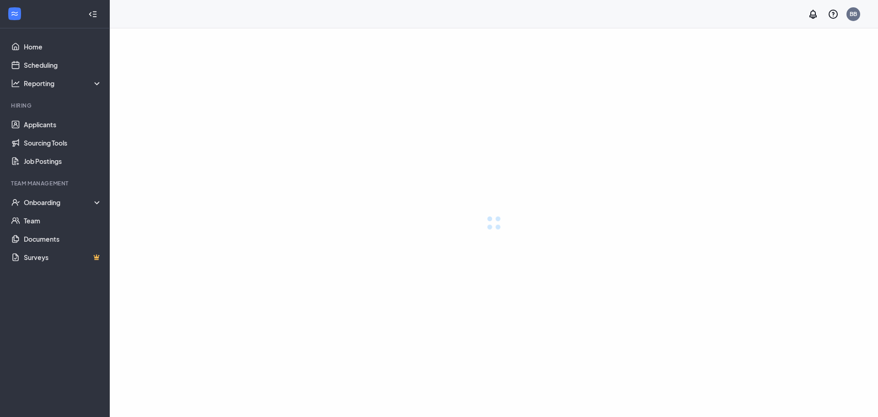  I want to click on a: Documents, so click(63, 239).